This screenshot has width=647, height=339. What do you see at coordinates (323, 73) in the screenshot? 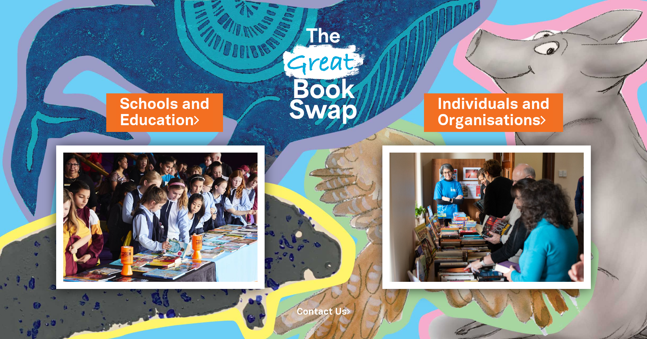
I see `img: Great Bookswap logo` at bounding box center [323, 73].